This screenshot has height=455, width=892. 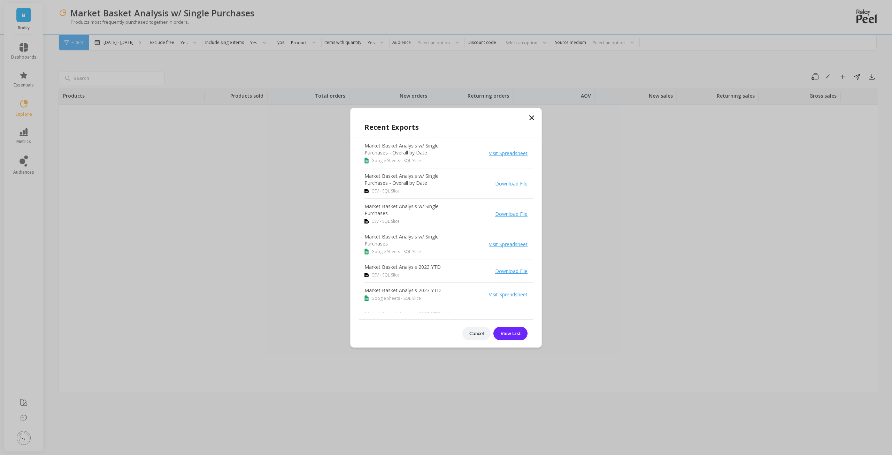 What do you see at coordinates (446, 127) in the screenshot?
I see `h1: Recent Exports` at bounding box center [446, 127].